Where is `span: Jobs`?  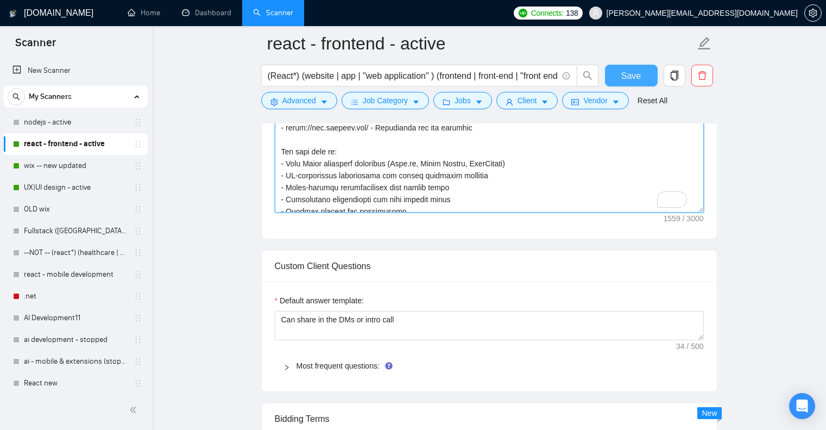
span: Jobs is located at coordinates (463, 101).